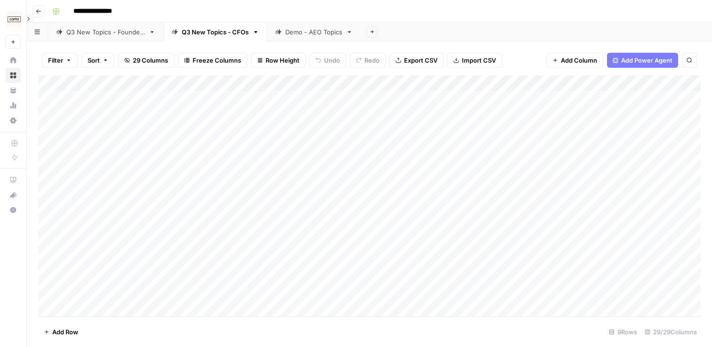 This screenshot has height=347, width=712. Describe the element at coordinates (106, 32) in the screenshot. I see `div: Q3 New Topics - Founders` at that location.